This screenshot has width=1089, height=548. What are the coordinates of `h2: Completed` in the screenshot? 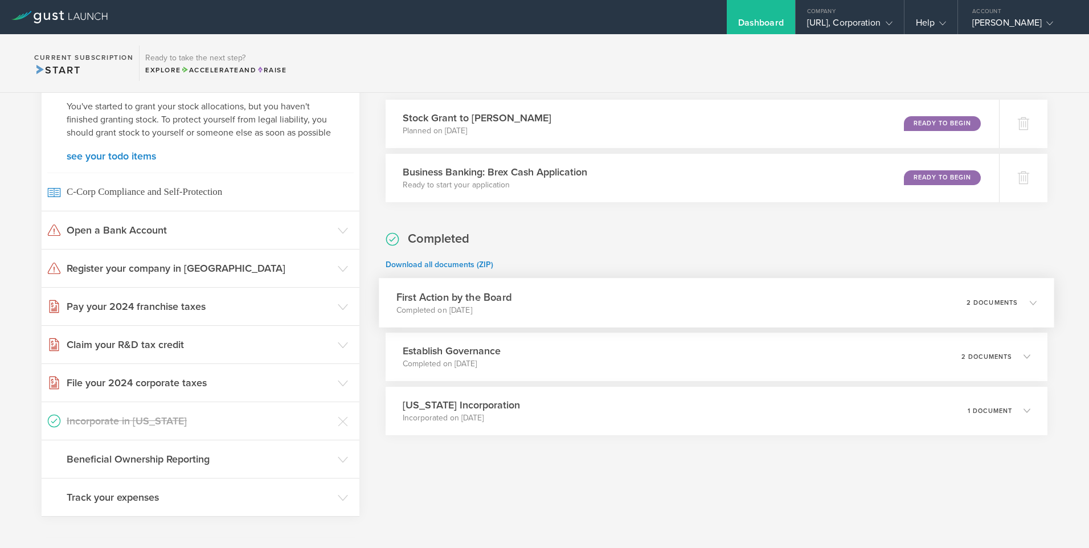 It's located at (439, 239).